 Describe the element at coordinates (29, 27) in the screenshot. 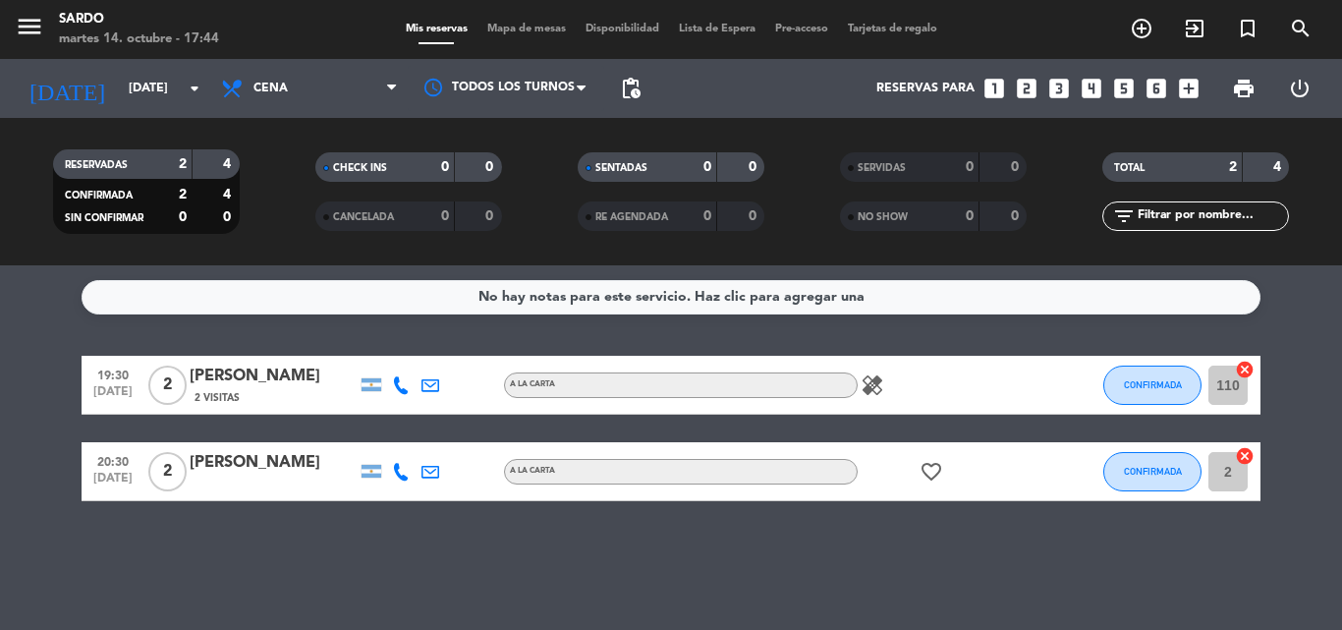

I see `i: menu` at that location.